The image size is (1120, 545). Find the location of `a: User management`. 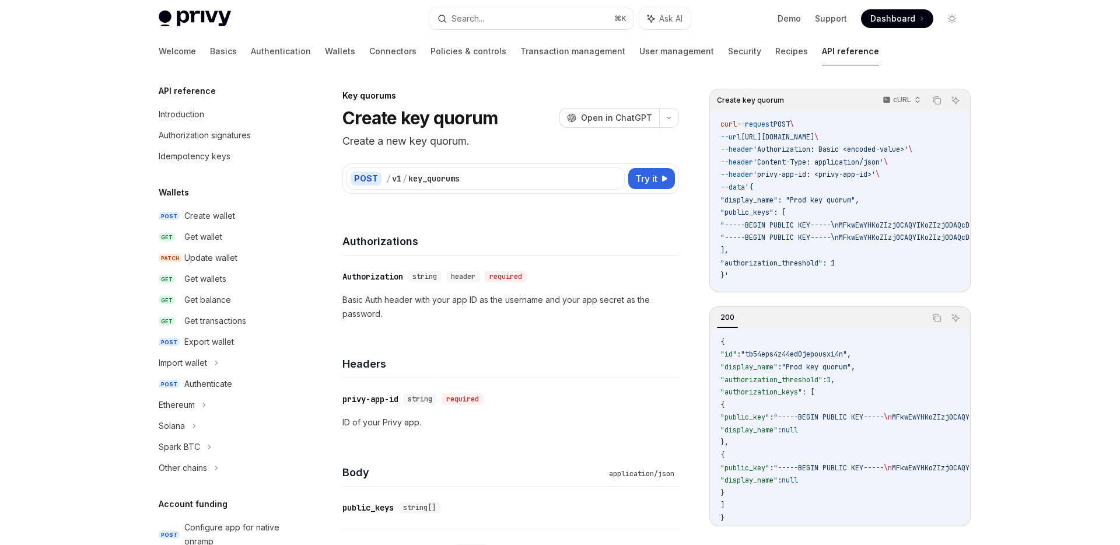

a: User management is located at coordinates (677, 51).